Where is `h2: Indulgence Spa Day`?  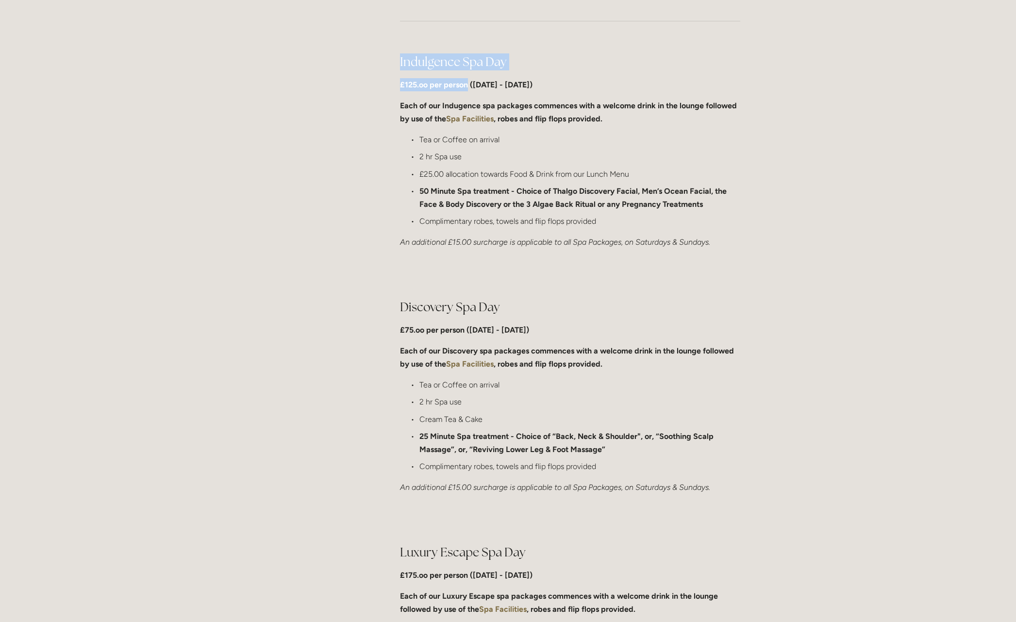 h2: Indulgence Spa Day is located at coordinates (570, 62).